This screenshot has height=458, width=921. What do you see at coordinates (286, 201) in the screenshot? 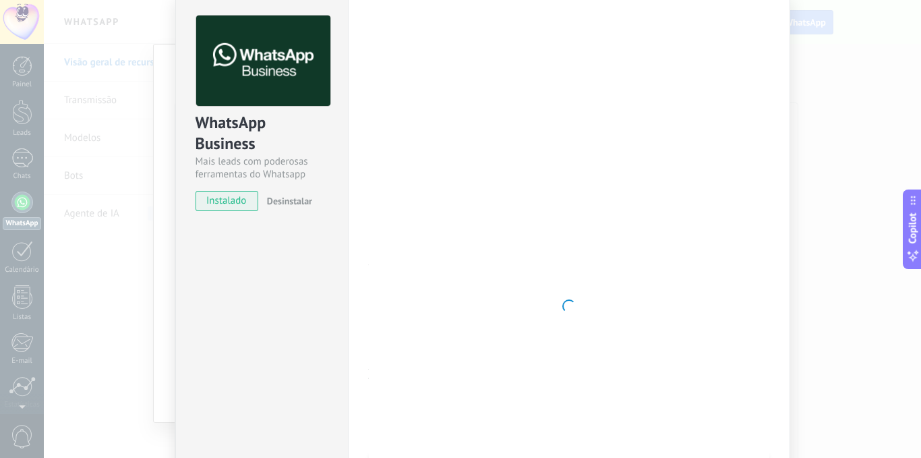
I see `button: Desinstalar` at bounding box center [286, 201].